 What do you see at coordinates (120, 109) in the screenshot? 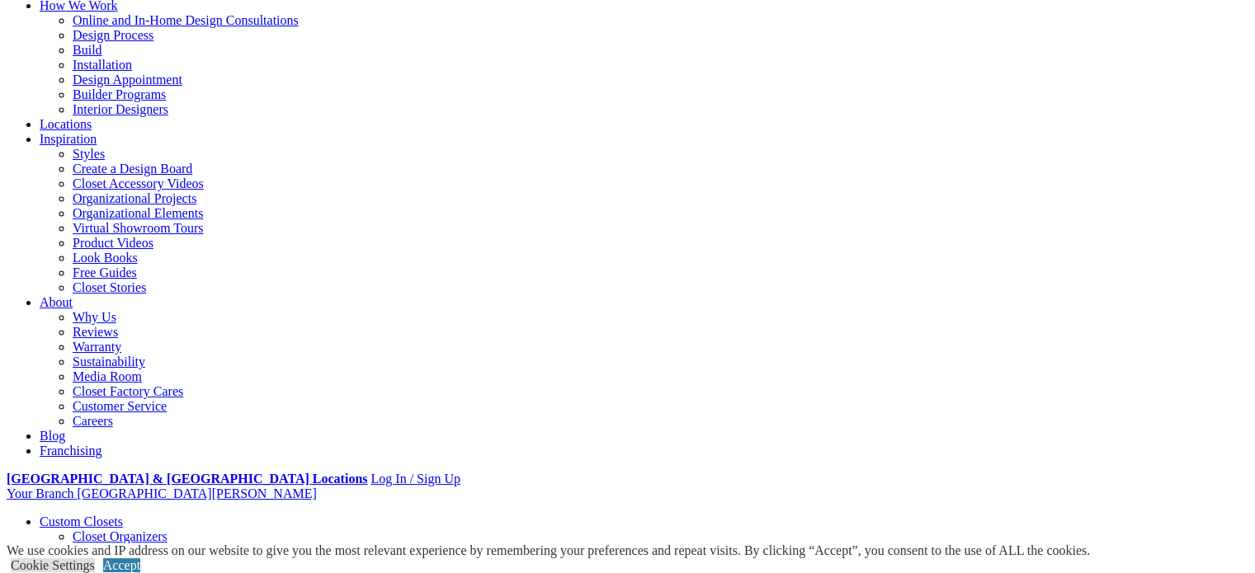
I see `a: Interior Designers` at bounding box center [120, 109].